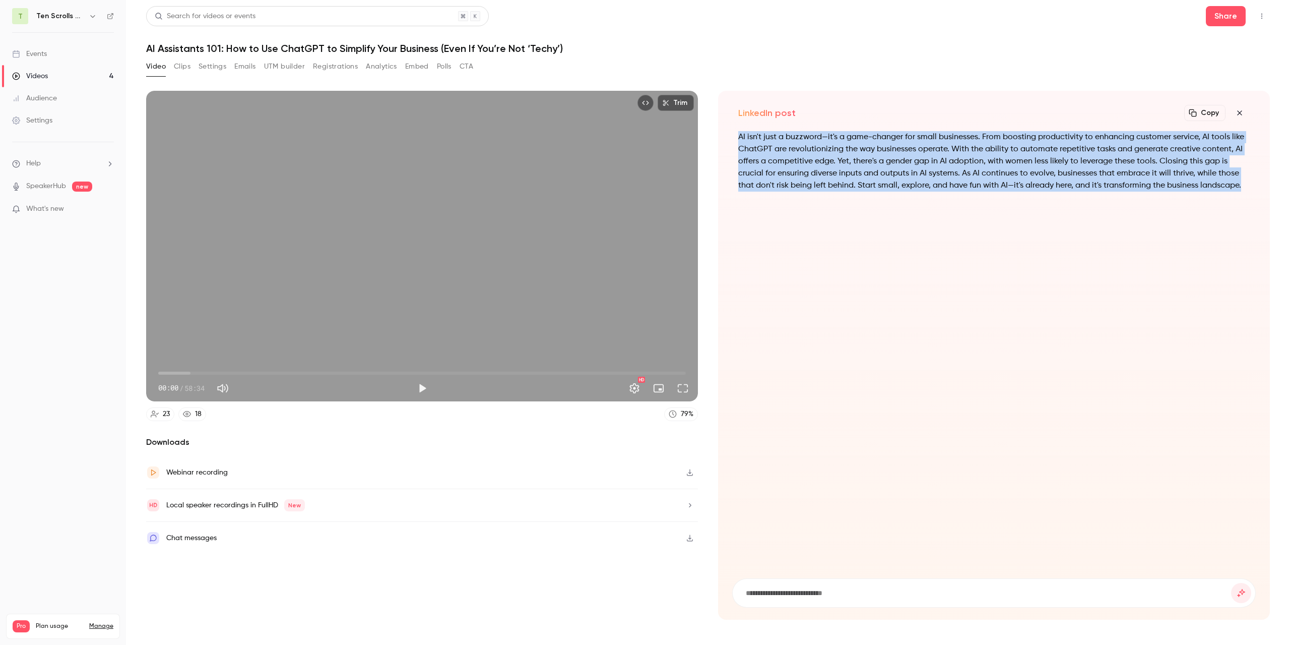 The width and height of the screenshot is (1290, 645). What do you see at coordinates (466, 67) in the screenshot?
I see `button: CTA` at bounding box center [466, 67].